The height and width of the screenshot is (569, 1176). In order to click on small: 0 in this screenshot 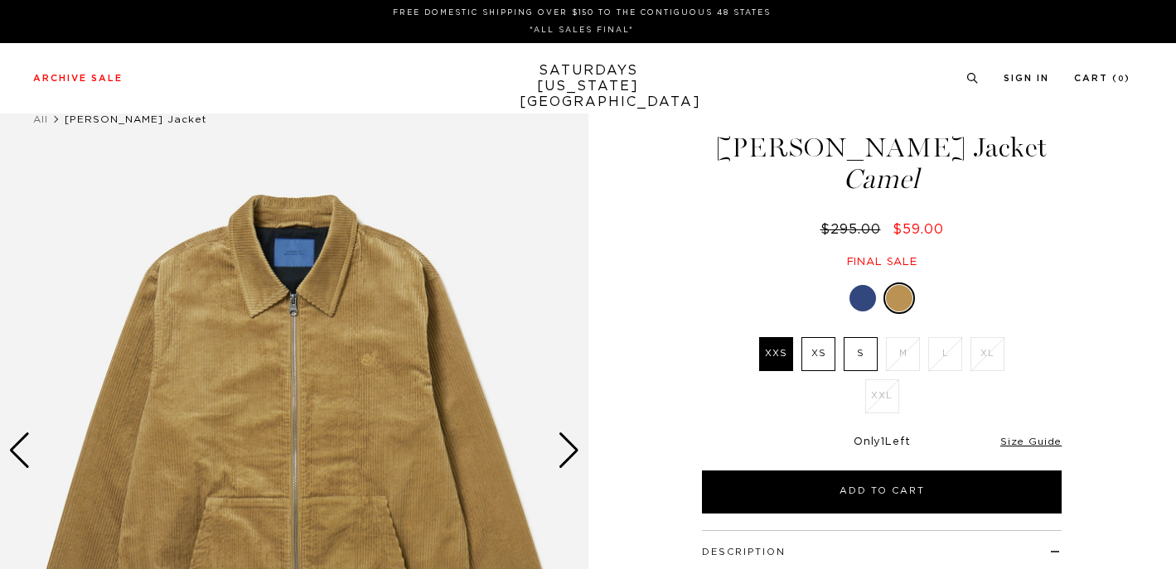, I will do `click(1122, 79)`.